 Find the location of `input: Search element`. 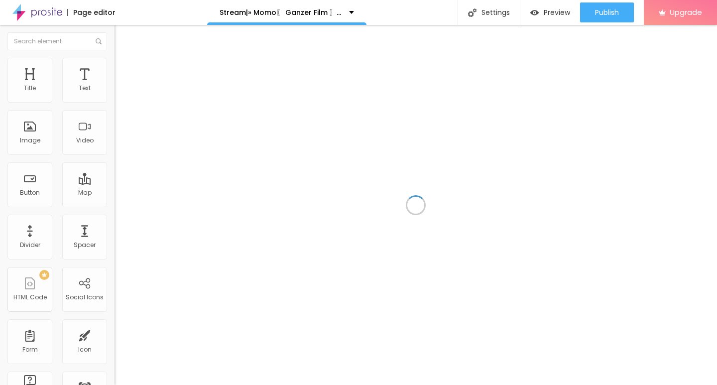

input: Search element is located at coordinates (57, 41).